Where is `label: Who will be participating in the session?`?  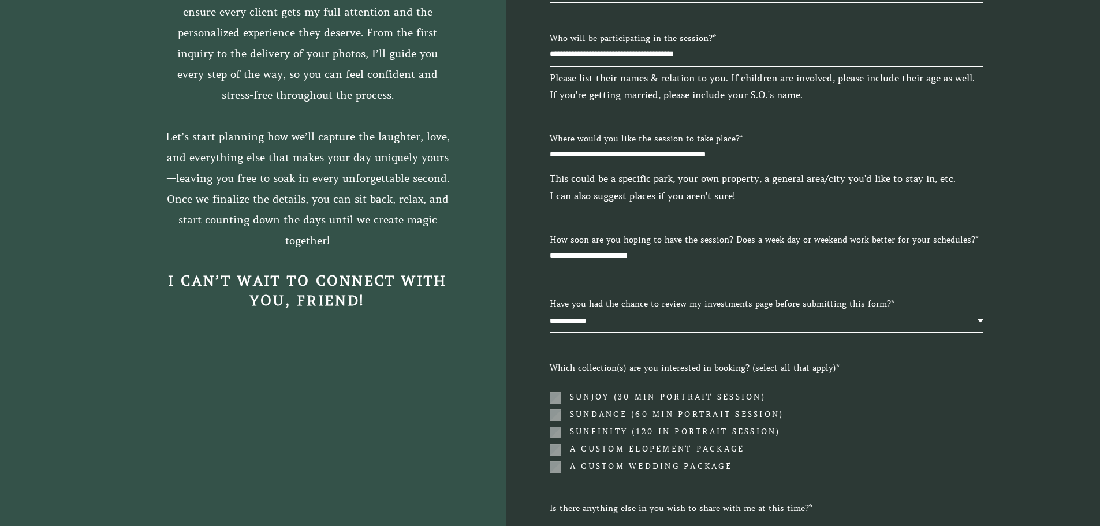 label: Who will be participating in the session? is located at coordinates (766, 39).